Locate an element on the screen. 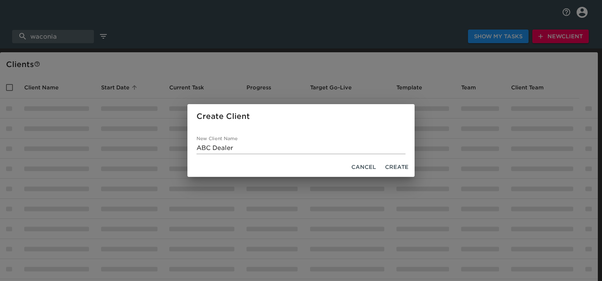 The image size is (602, 281). span: Cancel is located at coordinates (364, 167).